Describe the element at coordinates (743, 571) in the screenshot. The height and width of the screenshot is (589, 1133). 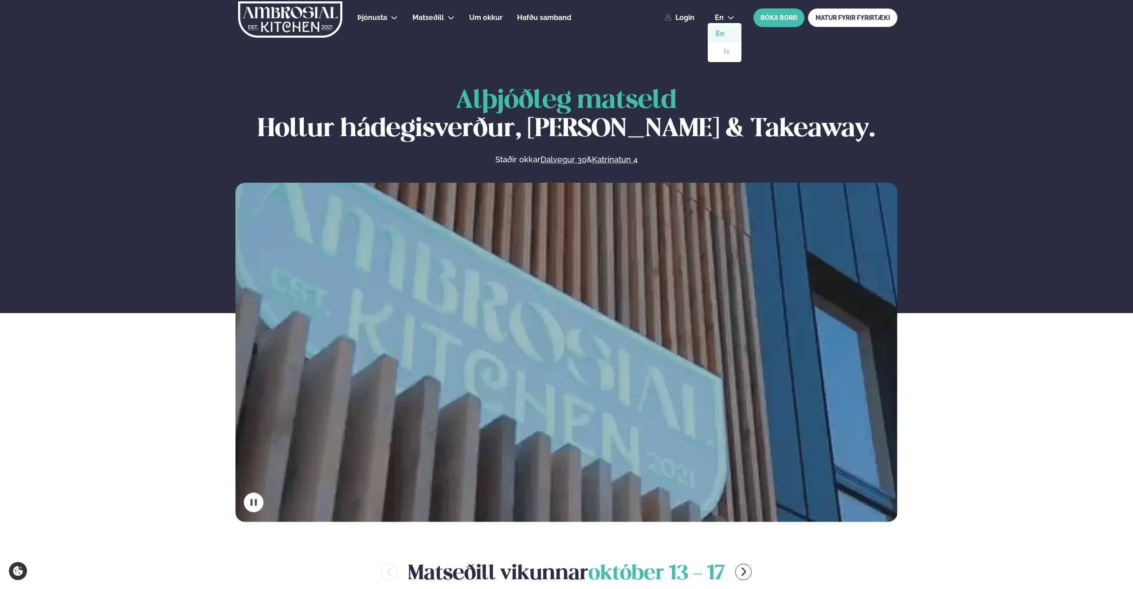
I see `button: menu-btn-right` at that location.